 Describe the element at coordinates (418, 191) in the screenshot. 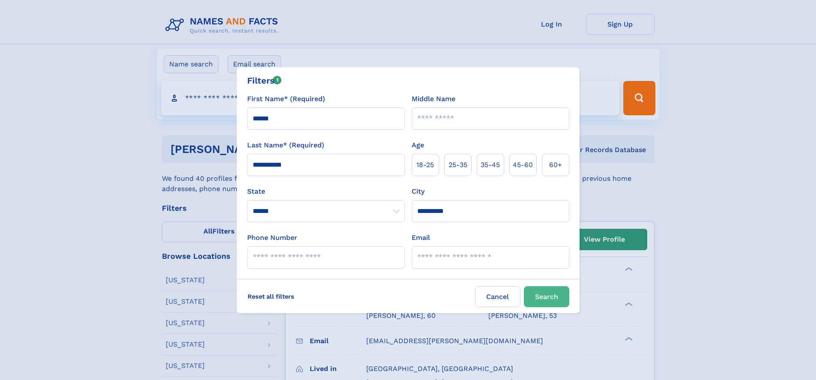

I see `label: City` at that location.